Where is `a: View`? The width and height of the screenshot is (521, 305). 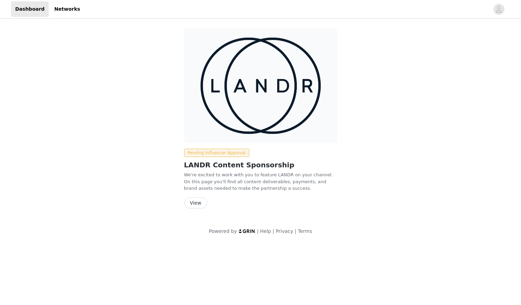 a: View is located at coordinates (195, 203).